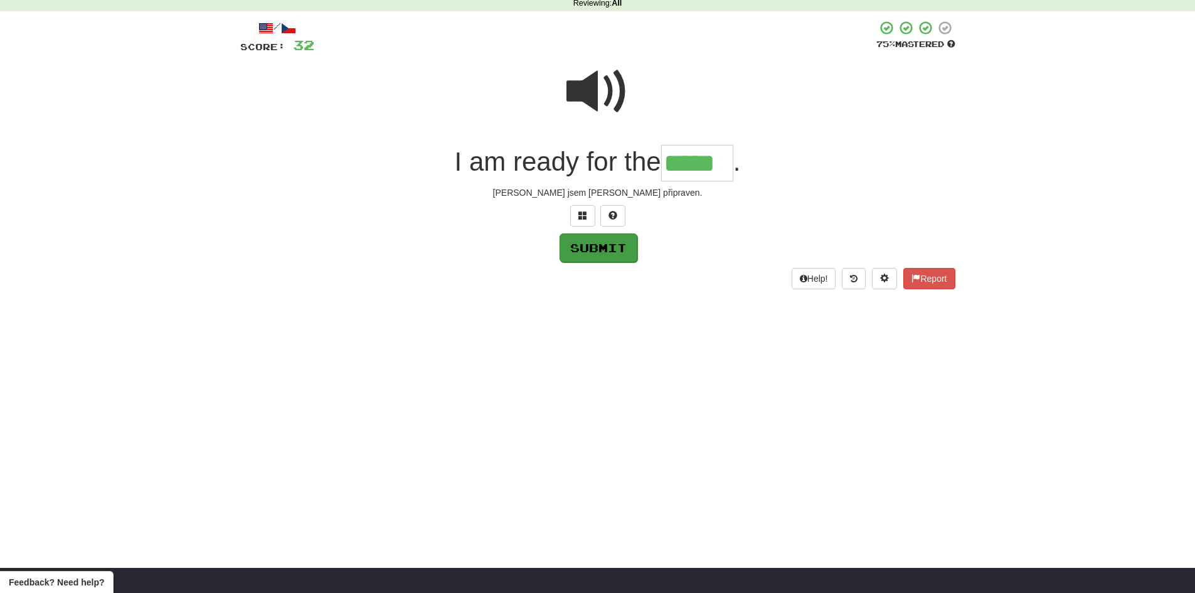 The width and height of the screenshot is (1195, 593). What do you see at coordinates (886, 44) in the screenshot?
I see `span: 75 %` at bounding box center [886, 44].